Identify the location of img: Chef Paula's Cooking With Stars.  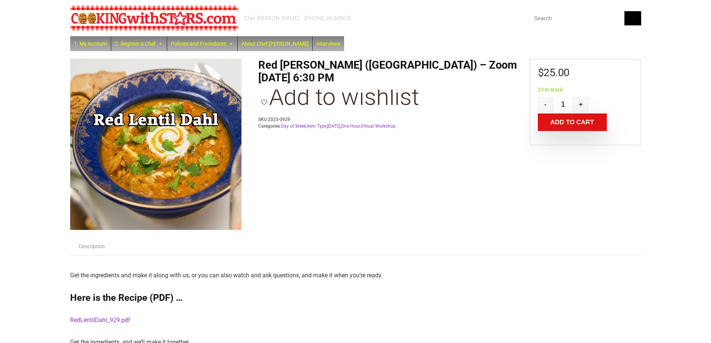
(154, 18).